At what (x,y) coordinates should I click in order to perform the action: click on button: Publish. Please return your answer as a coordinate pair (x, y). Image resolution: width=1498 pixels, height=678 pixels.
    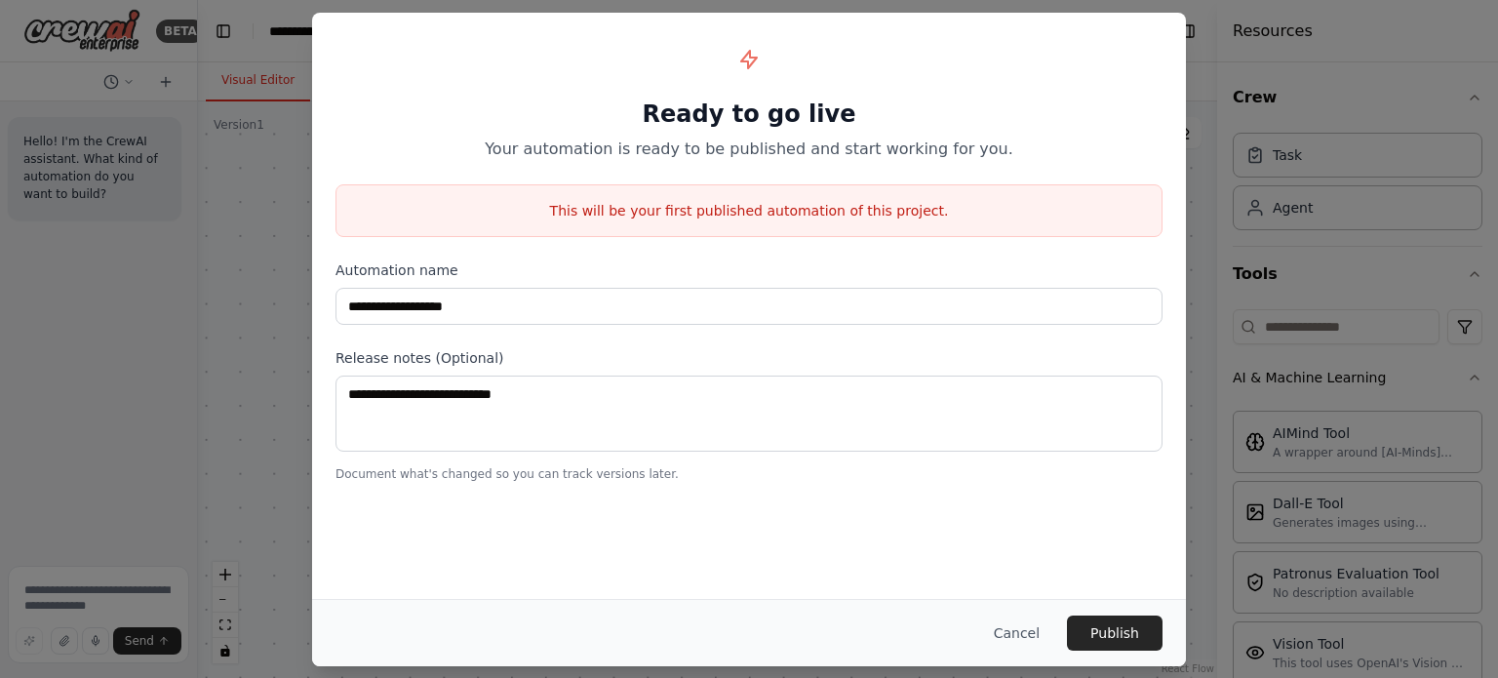
    Looking at the image, I should click on (1115, 633).